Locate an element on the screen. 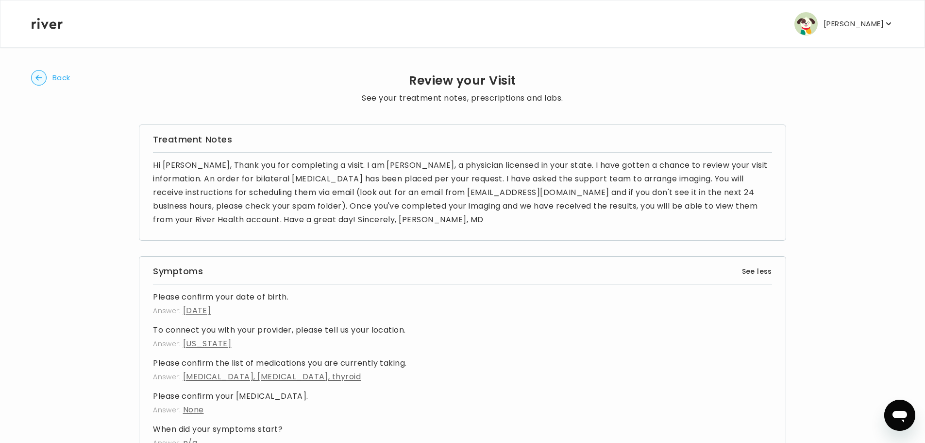 The height and width of the screenshot is (443, 925). h2: Review your Visit is located at coordinates (462, 81).